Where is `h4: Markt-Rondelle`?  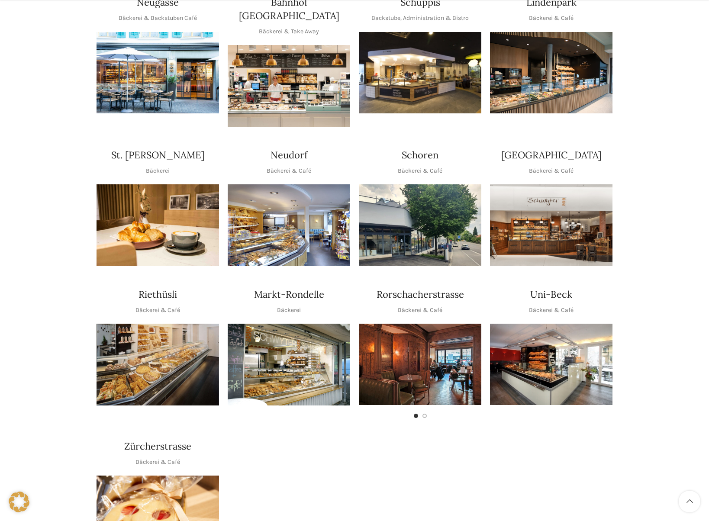 h4: Markt-Rondelle is located at coordinates (289, 294).